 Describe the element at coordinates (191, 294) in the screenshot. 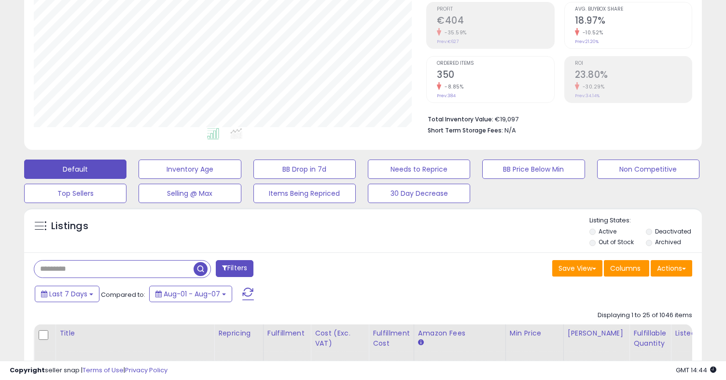

I see `button: Aug-01 - Aug-07` at that location.